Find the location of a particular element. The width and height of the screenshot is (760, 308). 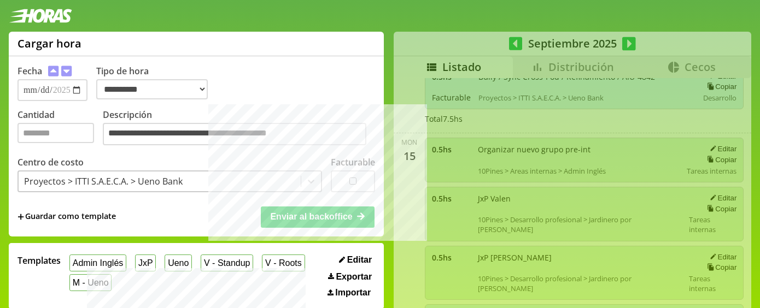

span: Templates is located at coordinates (39, 261).